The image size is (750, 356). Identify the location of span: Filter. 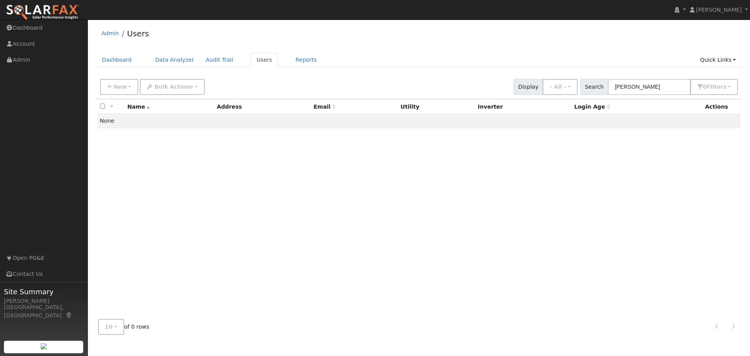
(716, 87).